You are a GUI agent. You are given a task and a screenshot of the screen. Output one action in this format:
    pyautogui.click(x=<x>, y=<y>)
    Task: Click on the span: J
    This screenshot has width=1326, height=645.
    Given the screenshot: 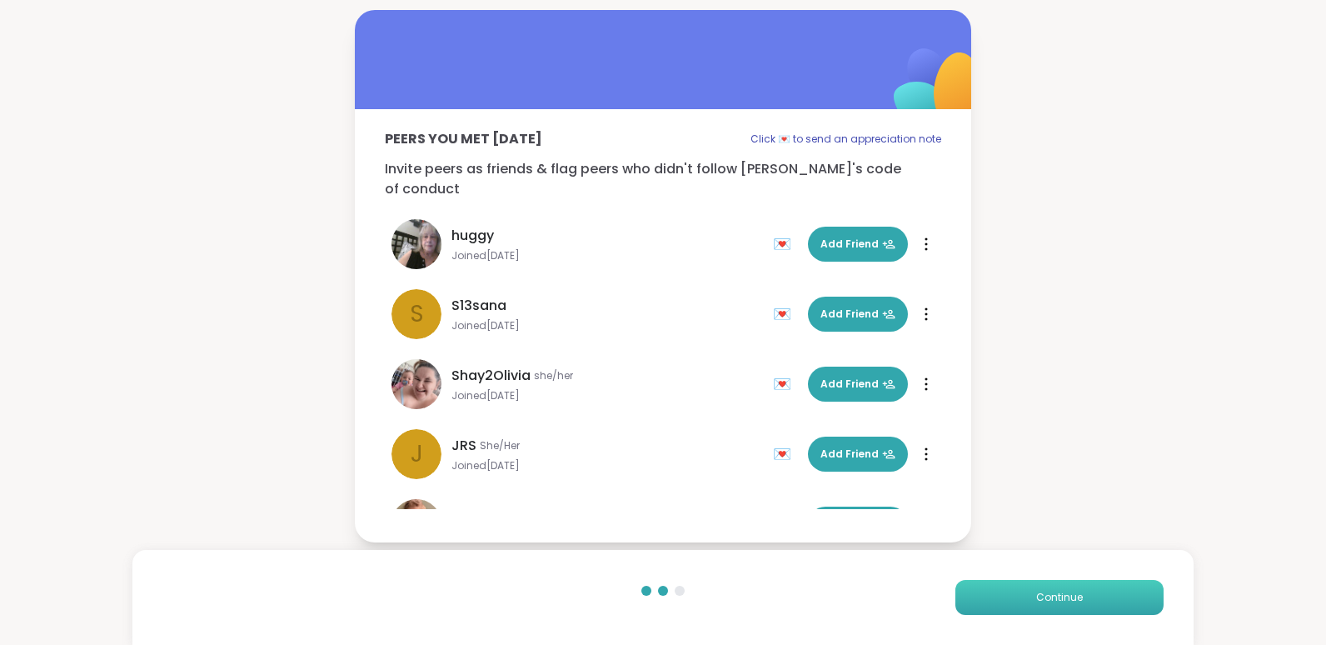 What is the action you would take?
    pyautogui.click(x=416, y=454)
    